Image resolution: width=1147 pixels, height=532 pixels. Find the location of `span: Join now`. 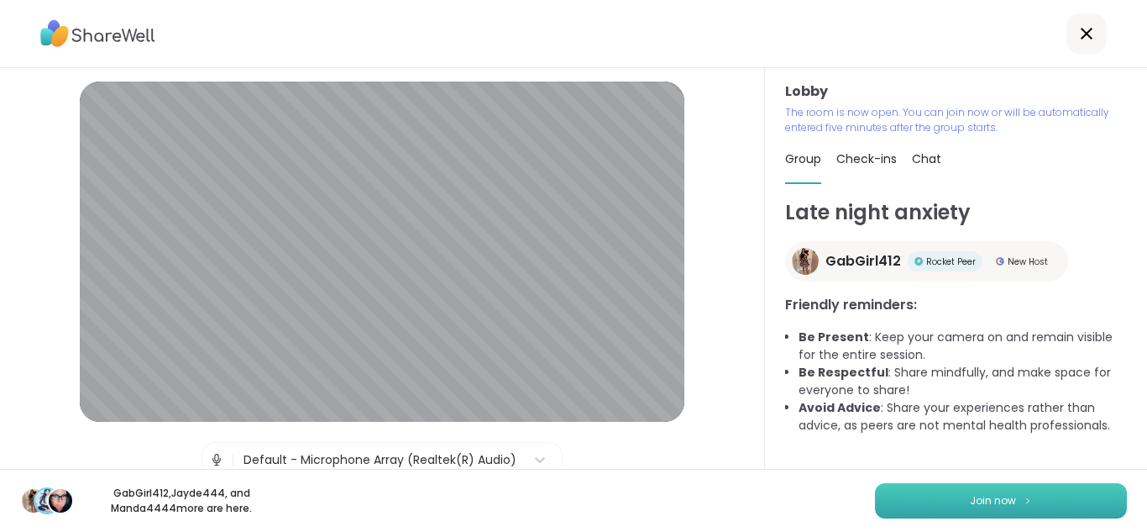

span: Join now is located at coordinates (993, 501).